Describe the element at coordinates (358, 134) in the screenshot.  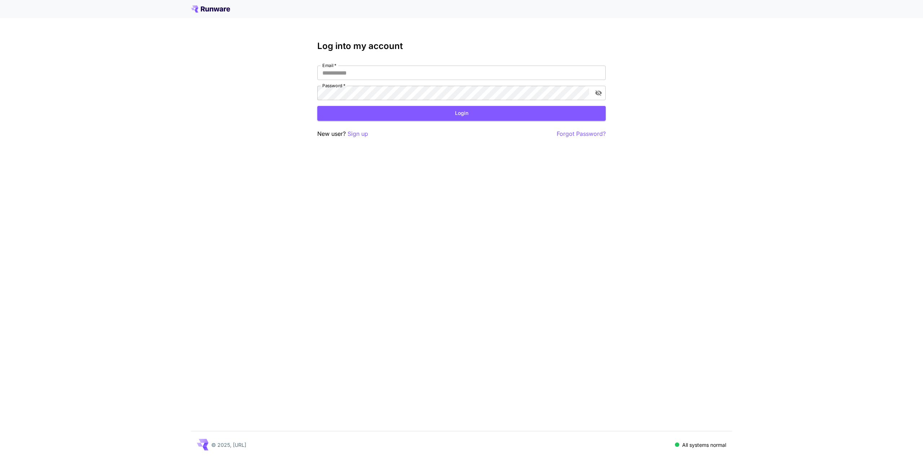
I see `p: Sign up` at that location.